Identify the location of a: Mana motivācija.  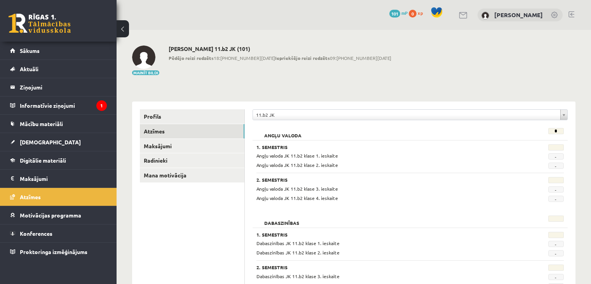
(192, 175).